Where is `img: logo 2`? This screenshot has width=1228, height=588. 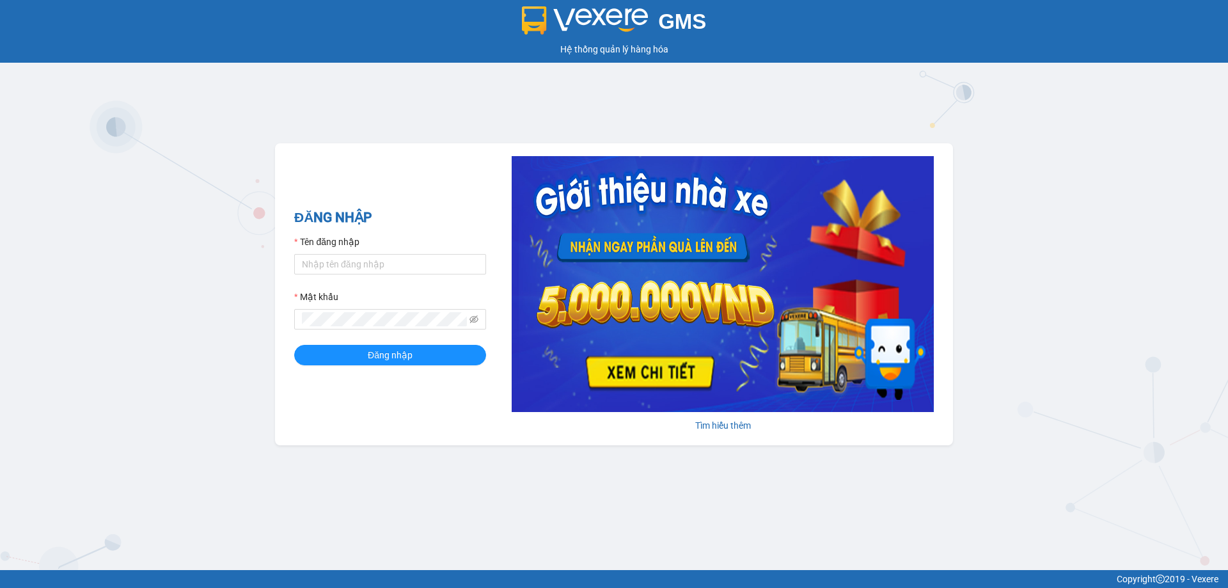
img: logo 2 is located at coordinates (585, 20).